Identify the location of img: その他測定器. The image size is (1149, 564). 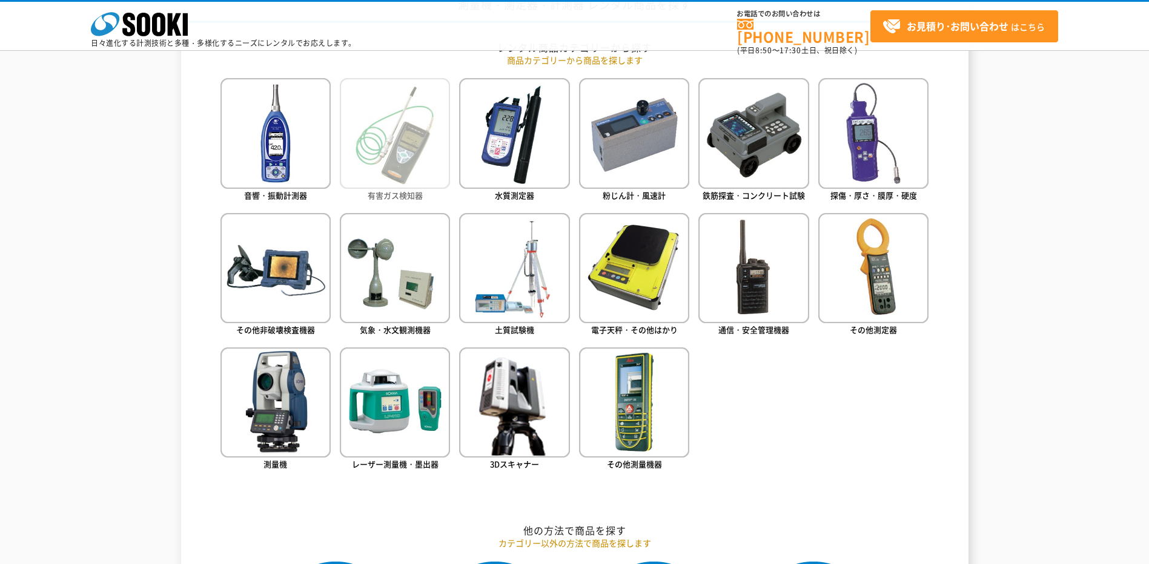
(873, 268).